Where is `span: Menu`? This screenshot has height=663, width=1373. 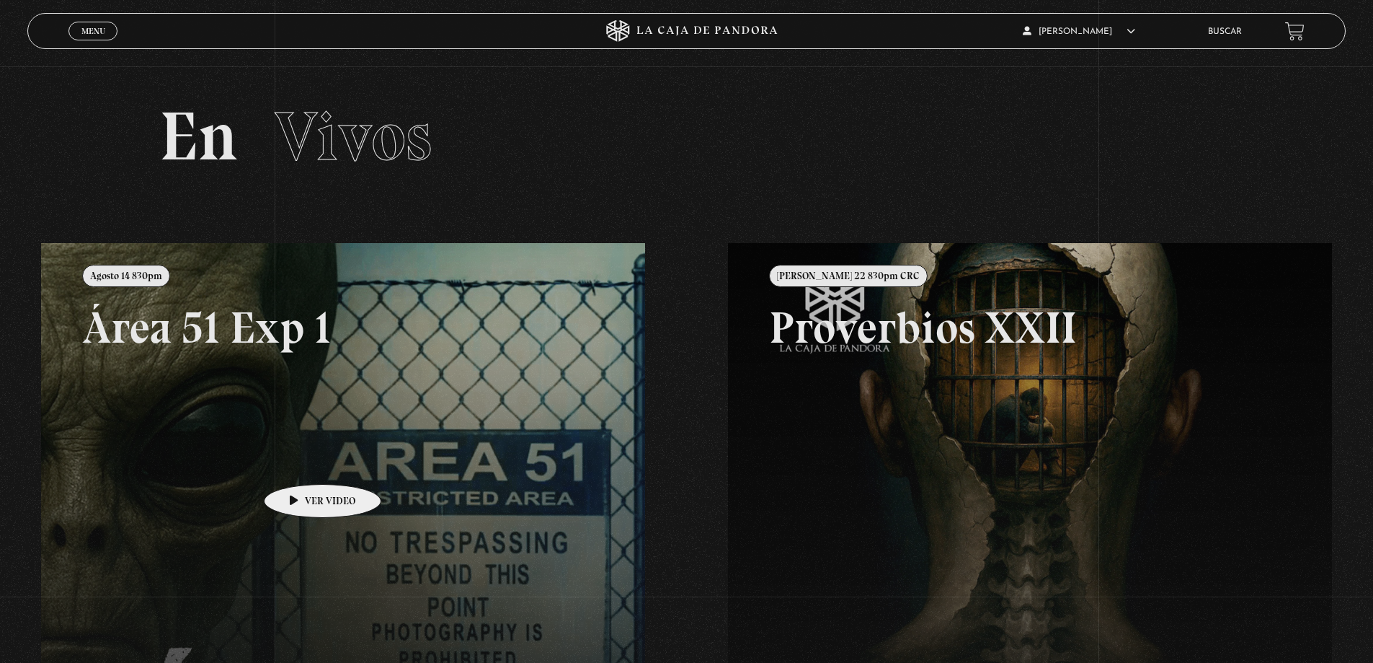
span: Menu is located at coordinates (93, 31).